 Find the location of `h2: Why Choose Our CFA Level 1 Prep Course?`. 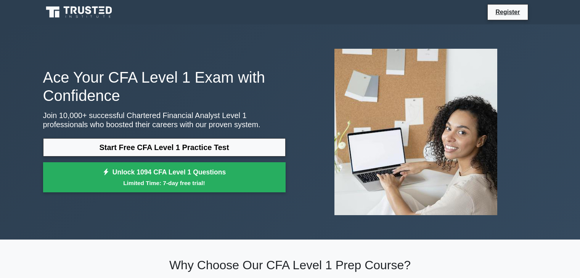

h2: Why Choose Our CFA Level 1 Prep Course? is located at coordinates (290, 265).